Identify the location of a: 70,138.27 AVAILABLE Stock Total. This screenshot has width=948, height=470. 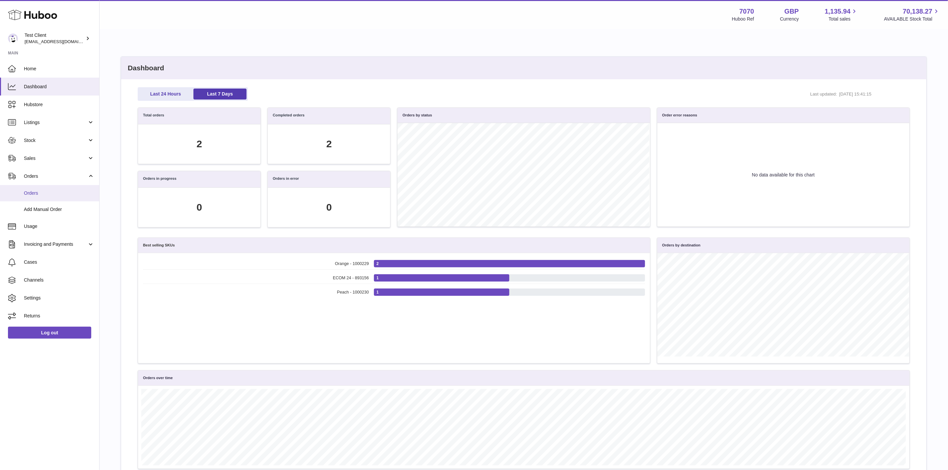
(912, 15).